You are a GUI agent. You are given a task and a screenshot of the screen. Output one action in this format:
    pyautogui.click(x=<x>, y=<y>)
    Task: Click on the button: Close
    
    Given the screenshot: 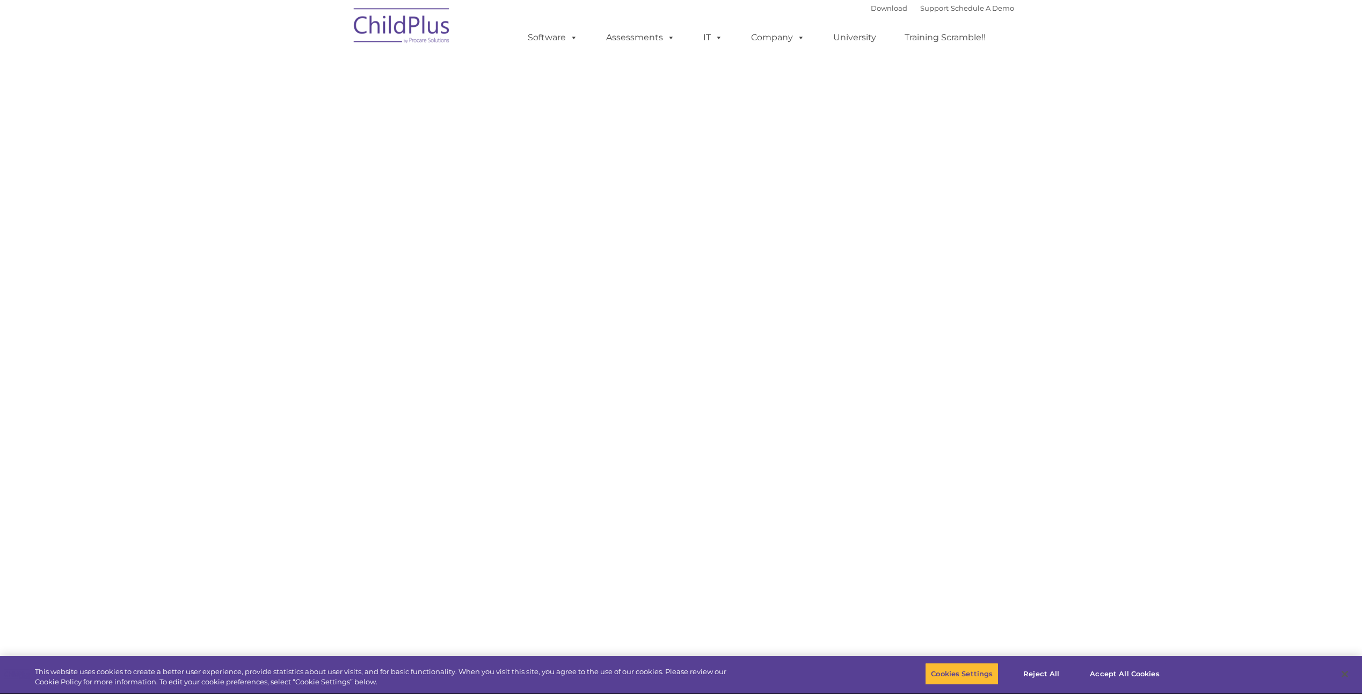 What is the action you would take?
    pyautogui.click(x=1345, y=674)
    